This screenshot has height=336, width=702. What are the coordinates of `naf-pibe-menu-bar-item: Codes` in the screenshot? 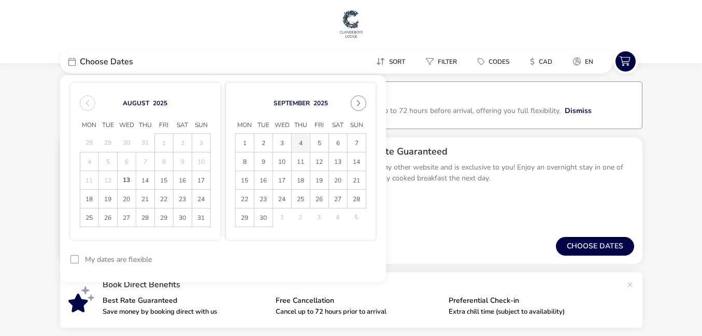 It's located at (495, 61).